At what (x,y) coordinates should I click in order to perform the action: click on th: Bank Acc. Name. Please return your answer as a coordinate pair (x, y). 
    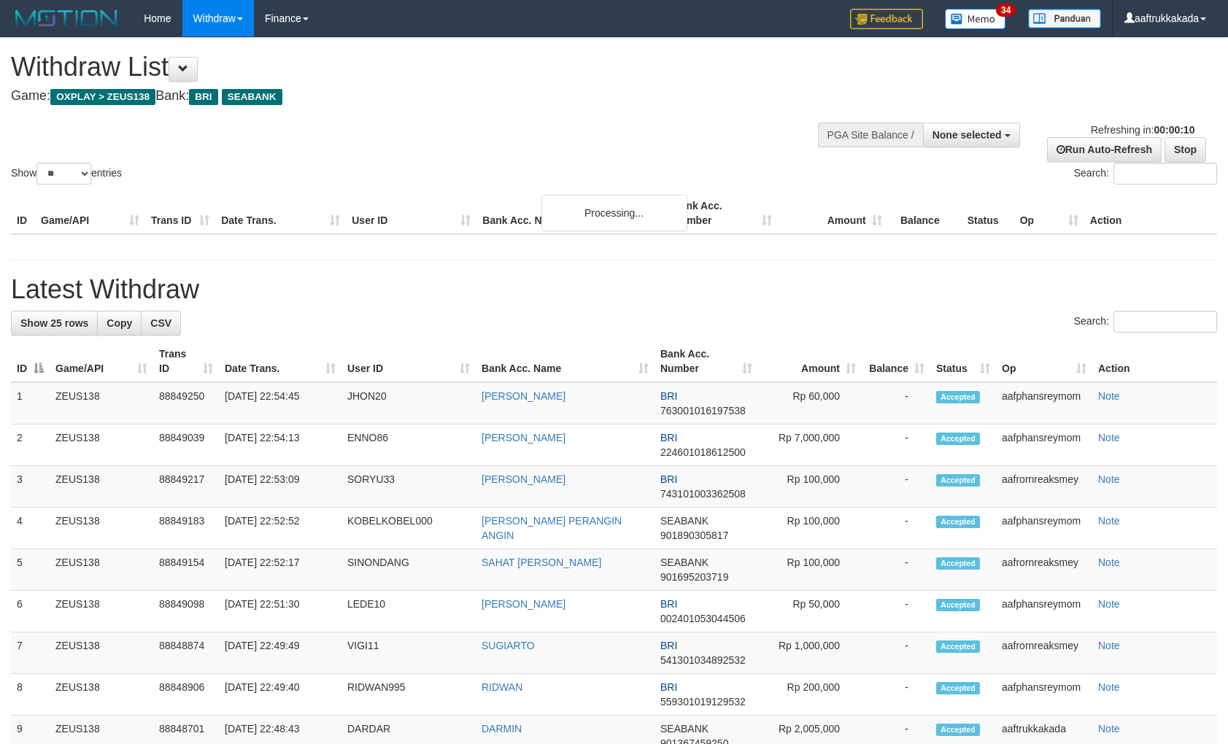
    Looking at the image, I should click on (571, 213).